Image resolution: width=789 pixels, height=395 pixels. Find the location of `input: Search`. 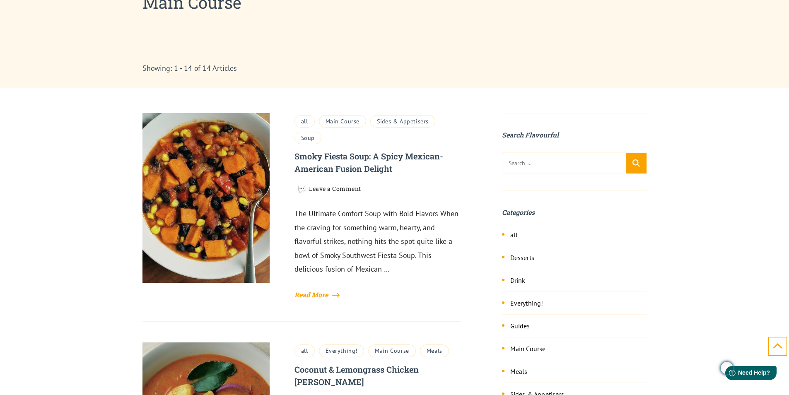

input: Search is located at coordinates (637, 163).